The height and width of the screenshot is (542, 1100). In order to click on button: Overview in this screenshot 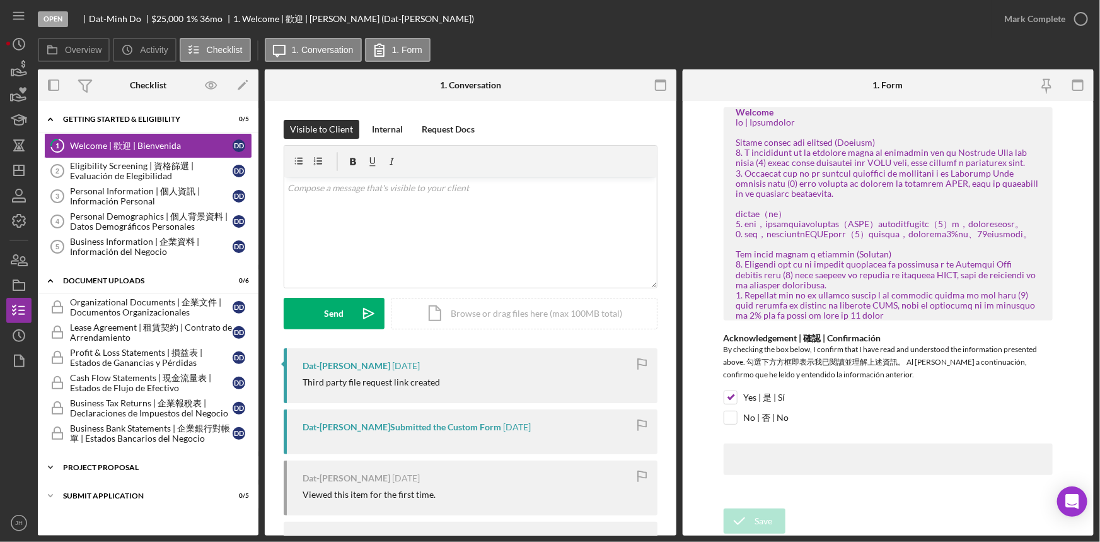, I will do `click(74, 50)`.